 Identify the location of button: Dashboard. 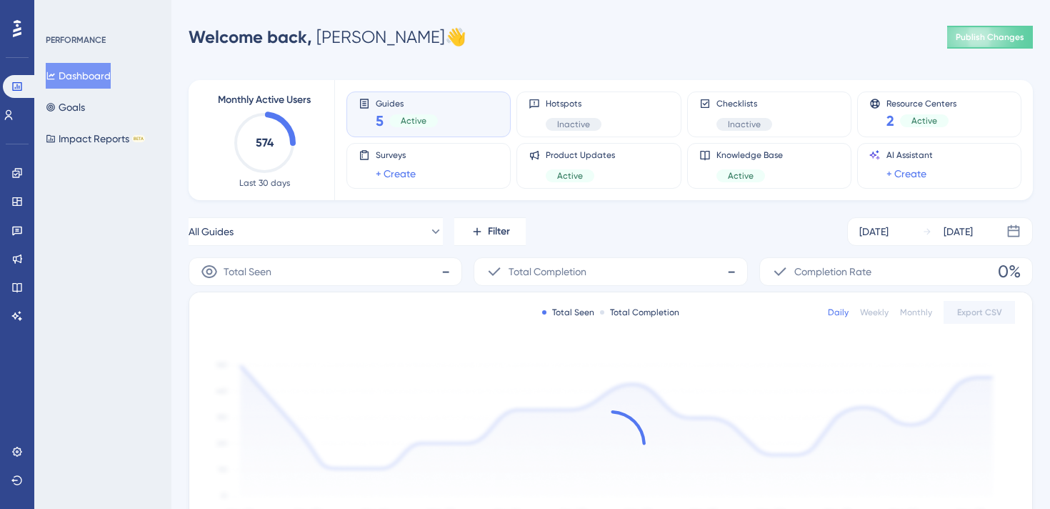
(78, 76).